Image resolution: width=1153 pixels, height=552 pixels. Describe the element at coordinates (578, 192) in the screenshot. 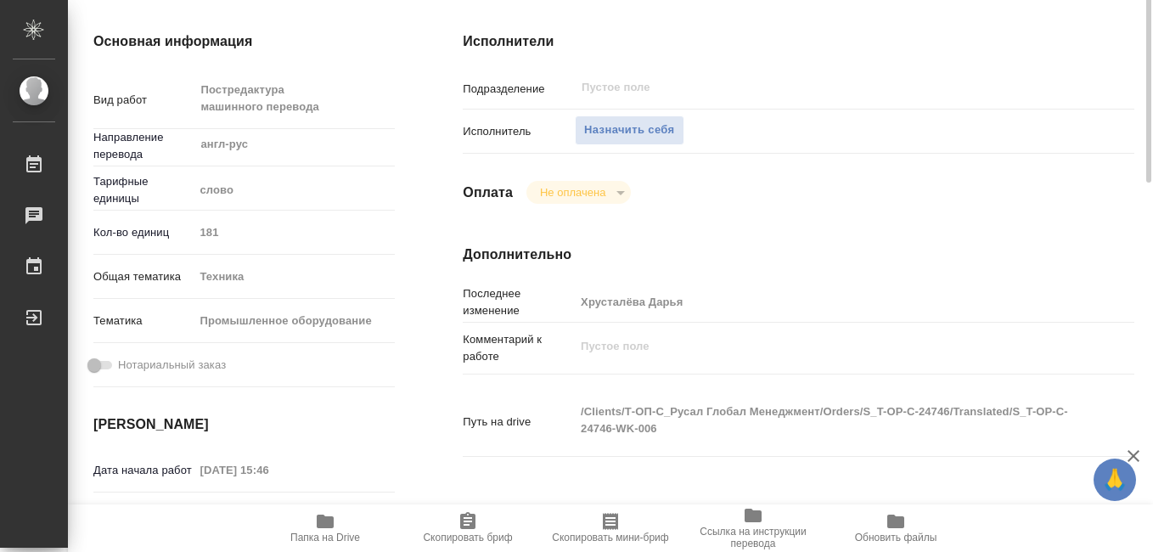

I see `div: Не оплачена` at that location.